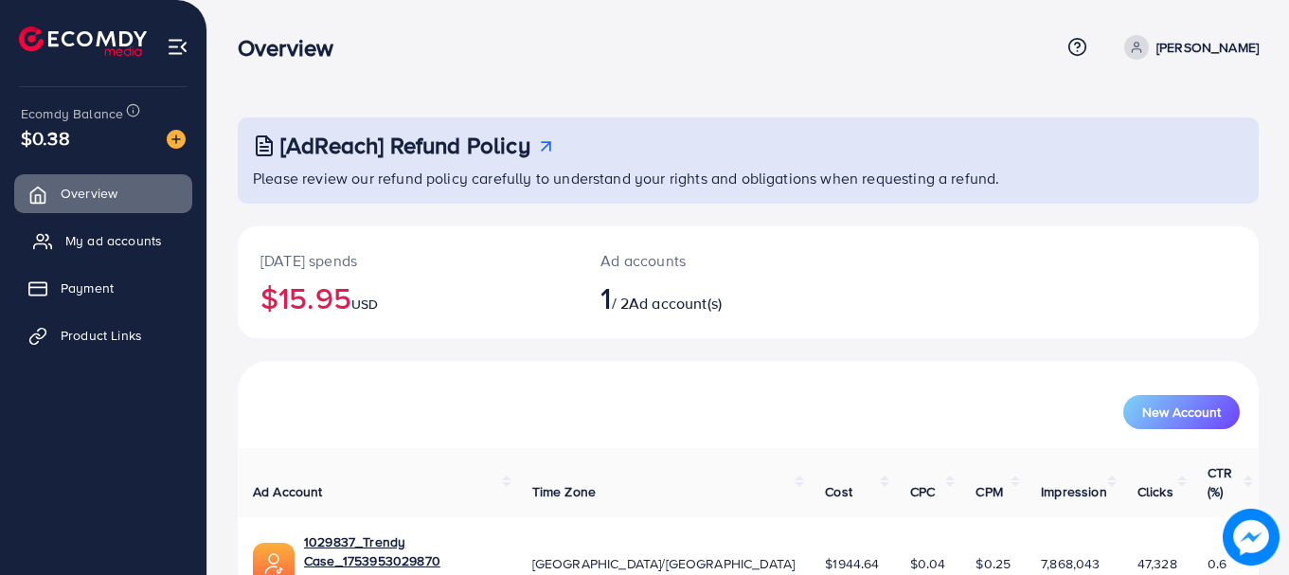  Describe the element at coordinates (923, 492) in the screenshot. I see `span: CPC` at that location.